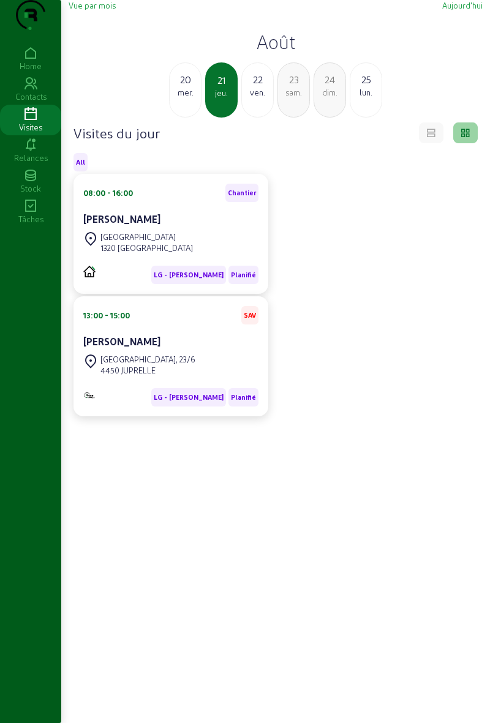 Image resolution: width=490 pixels, height=723 pixels. What do you see at coordinates (221, 80) in the screenshot?
I see `div: 21` at bounding box center [221, 80].